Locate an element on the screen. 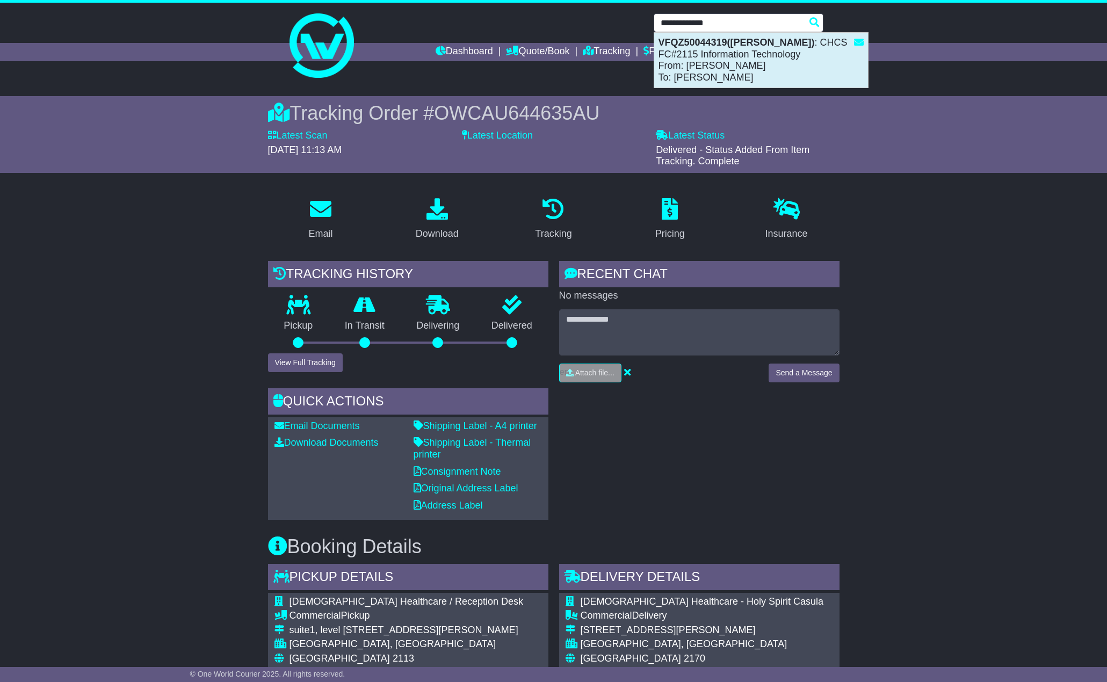  span: 2113 is located at coordinates (403, 658).